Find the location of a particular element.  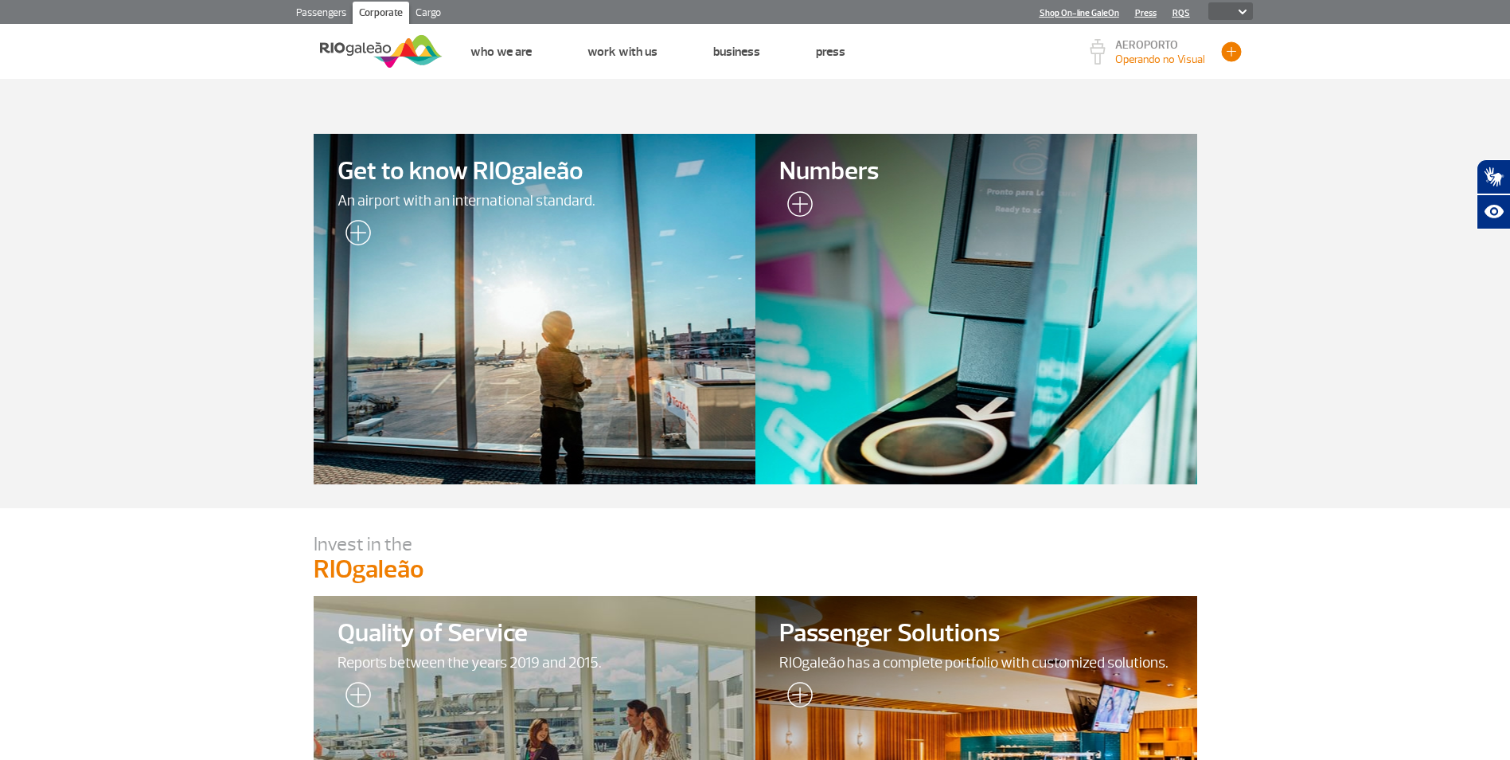

a: Who we are is located at coordinates (501, 52).